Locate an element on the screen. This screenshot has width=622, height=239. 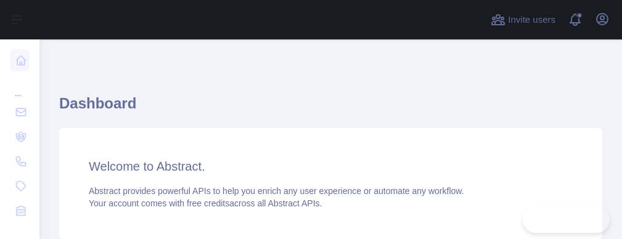
span: Abstract provides powerful APIs to help you enrich any user experience or automate any workflow. is located at coordinates (276, 191).